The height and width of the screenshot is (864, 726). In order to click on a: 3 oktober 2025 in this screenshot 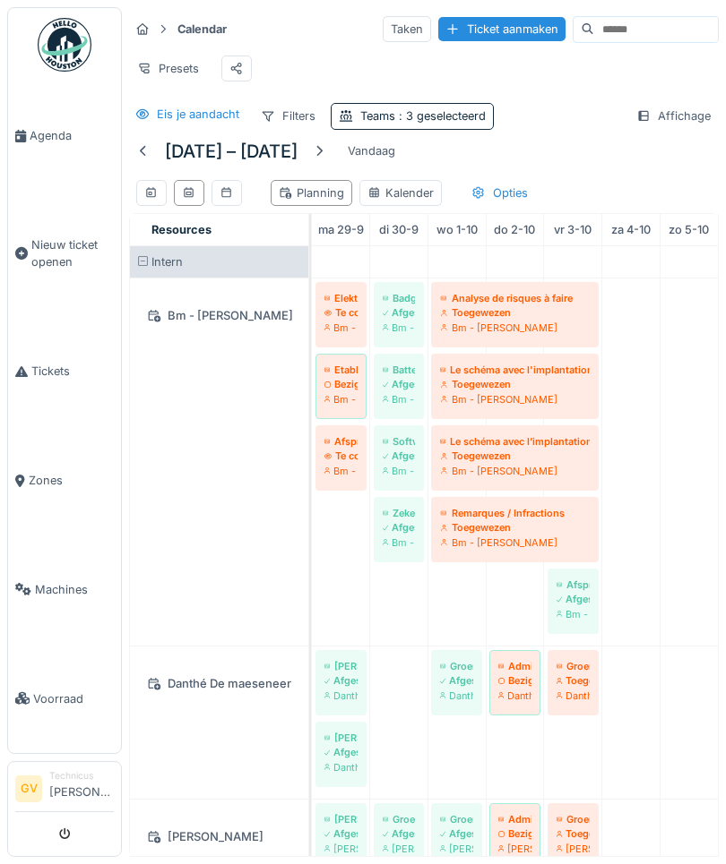, I will do `click(572, 229)`.